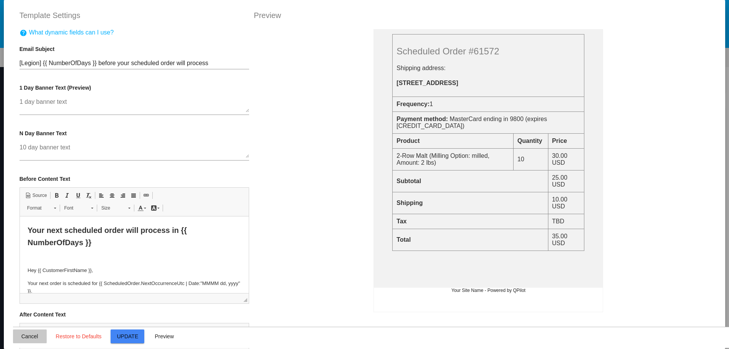 The width and height of the screenshot is (729, 349). Describe the element at coordinates (30, 336) in the screenshot. I see `span: Cancel` at that location.